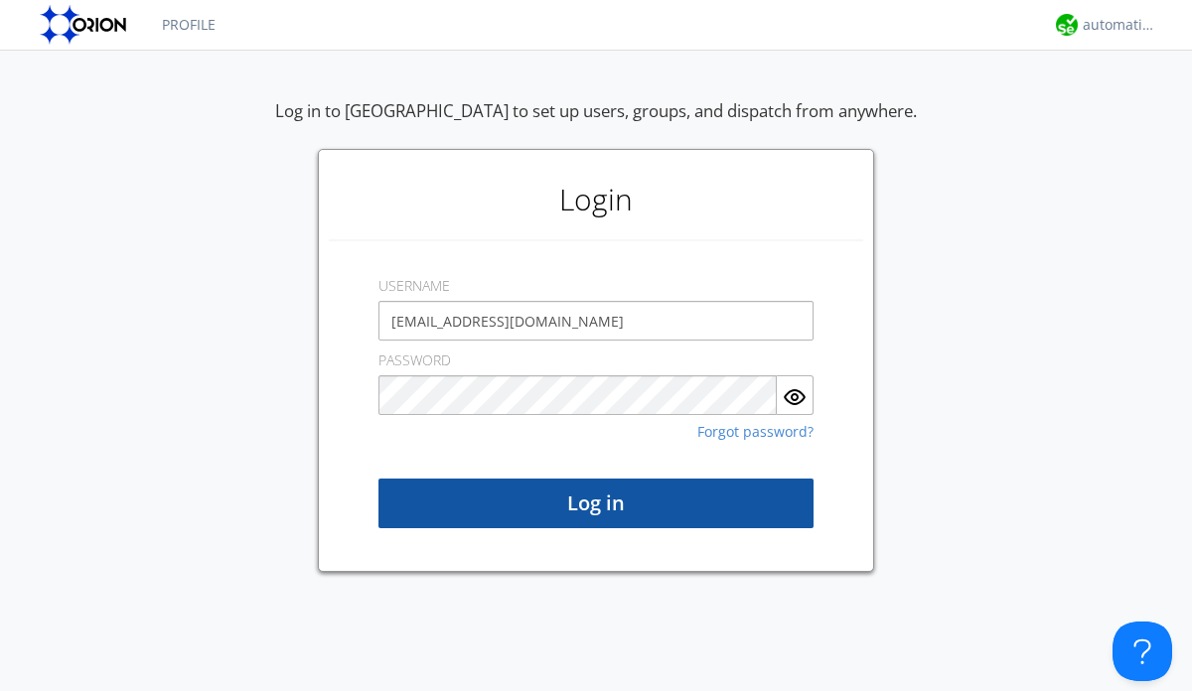  I want to click on img: orion-labs-logo.svg, so click(85, 25).